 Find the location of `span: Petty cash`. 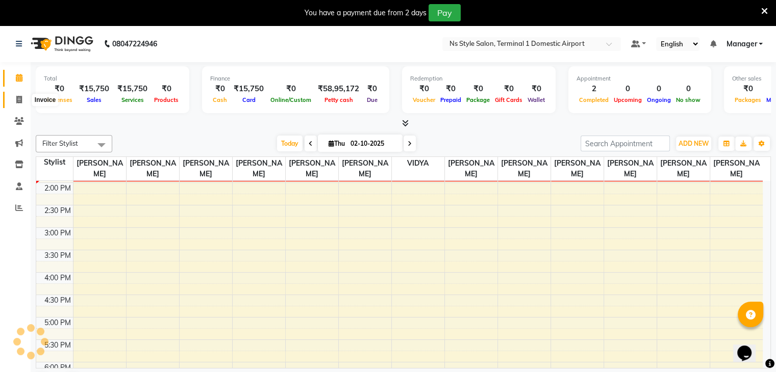

span: Petty cash is located at coordinates (339, 100).